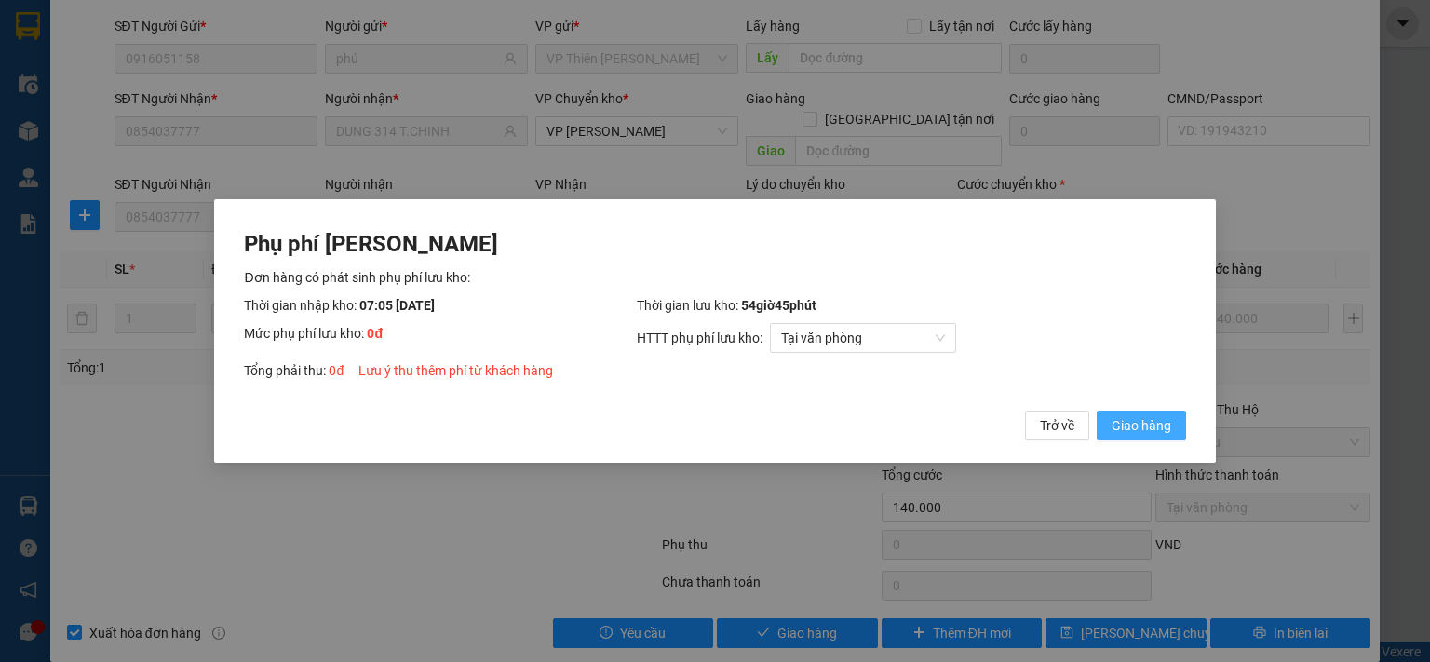 The image size is (1430, 662). Describe the element at coordinates (440, 305) in the screenshot. I see `div: Thời gian nhập kho:` at that location.